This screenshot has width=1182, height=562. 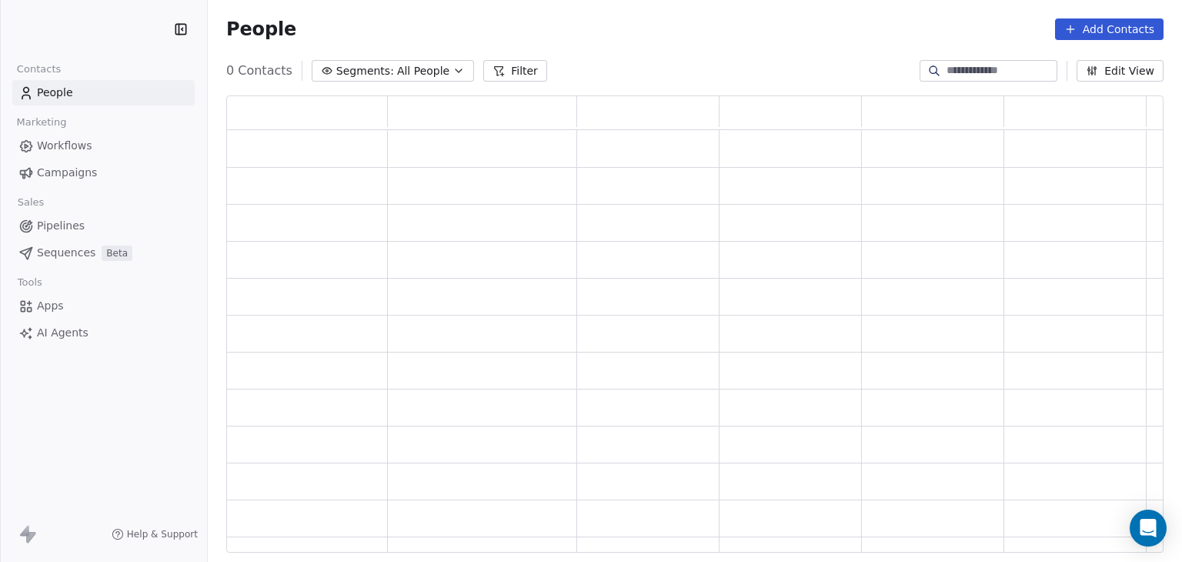 I want to click on button: Add Contacts, so click(x=1109, y=29).